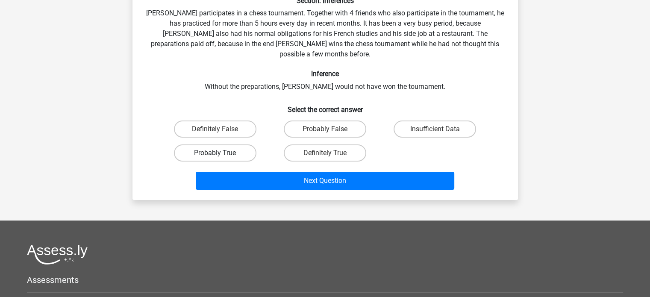 The height and width of the screenshot is (297, 650). Describe the element at coordinates (325, 153) in the screenshot. I see `label: Definitely True` at that location.